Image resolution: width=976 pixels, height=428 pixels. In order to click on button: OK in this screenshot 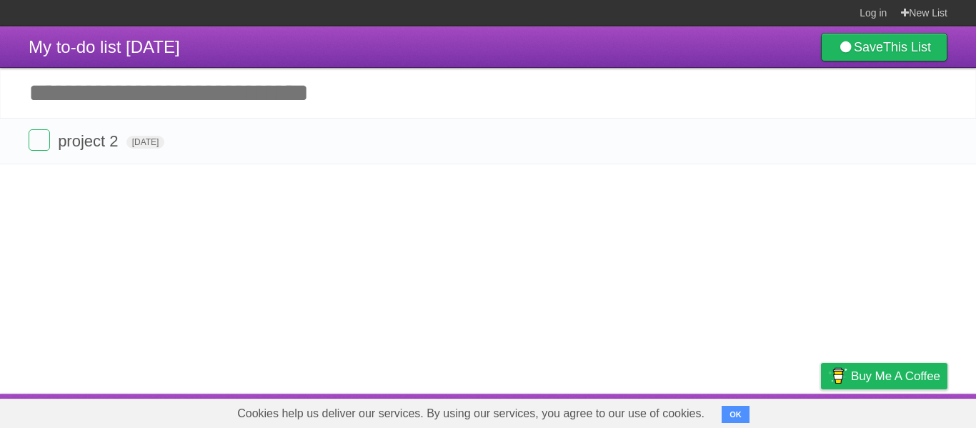, I will do `click(735, 414)`.